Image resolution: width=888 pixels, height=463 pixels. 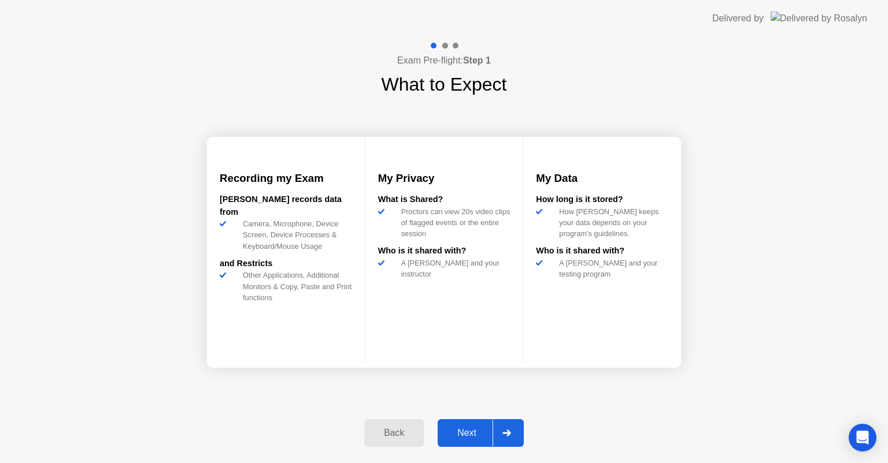 What do you see at coordinates (818, 18) in the screenshot?
I see `img: Delivered by Rosalyn` at bounding box center [818, 18].